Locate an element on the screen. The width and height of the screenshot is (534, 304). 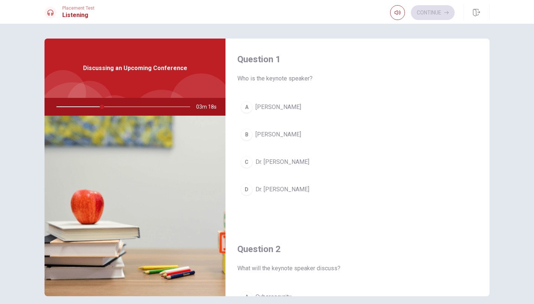
div: C is located at coordinates (246, 162).